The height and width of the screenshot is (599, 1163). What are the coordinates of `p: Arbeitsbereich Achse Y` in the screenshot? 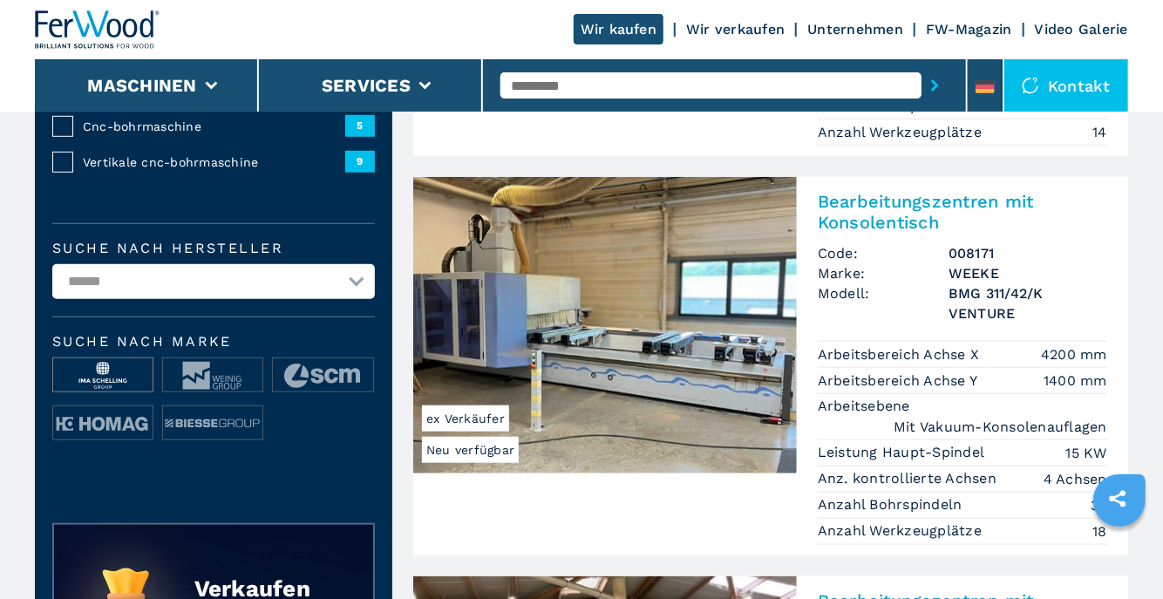 It's located at (900, 381).